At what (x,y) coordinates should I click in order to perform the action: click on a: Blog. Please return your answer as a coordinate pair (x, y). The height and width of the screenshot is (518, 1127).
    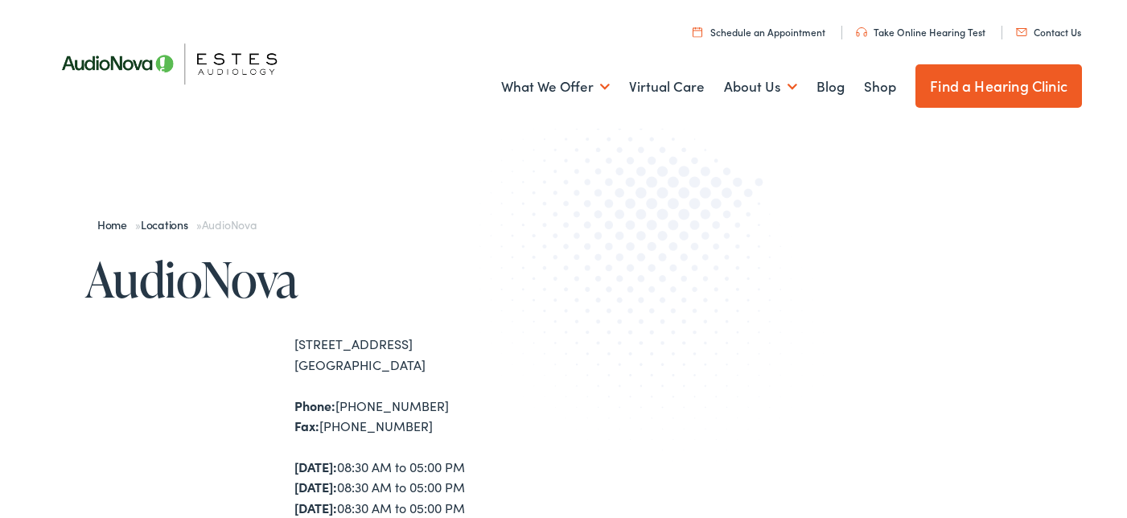
    Looking at the image, I should click on (830, 87).